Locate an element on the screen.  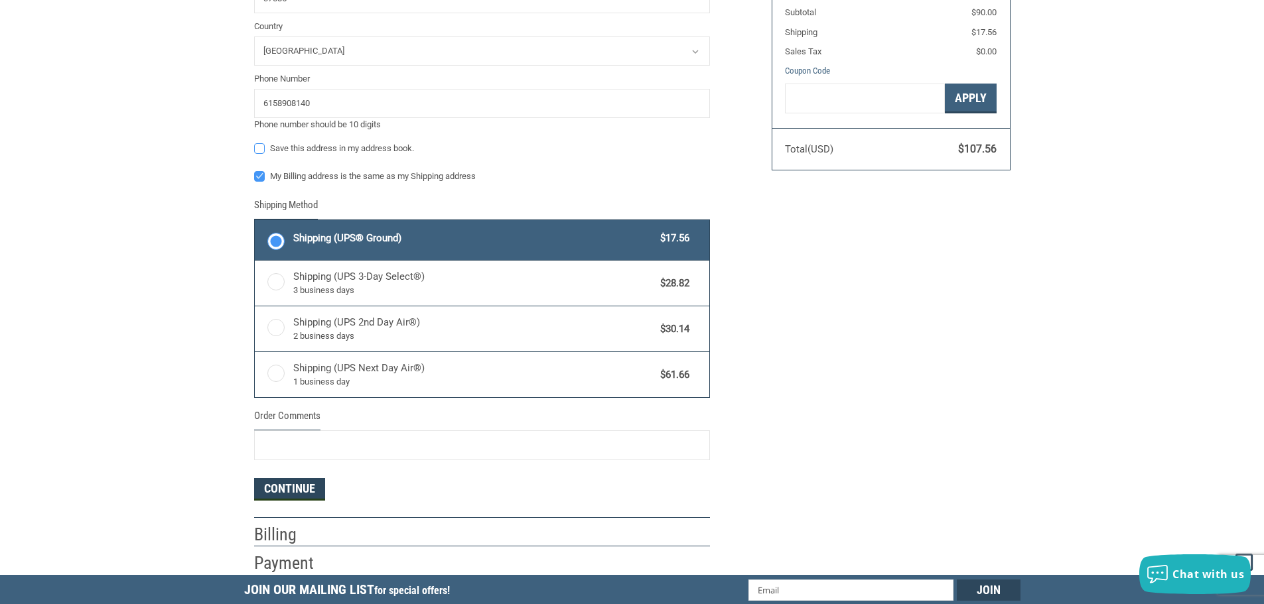
span: Subtotal is located at coordinates (800, 12).